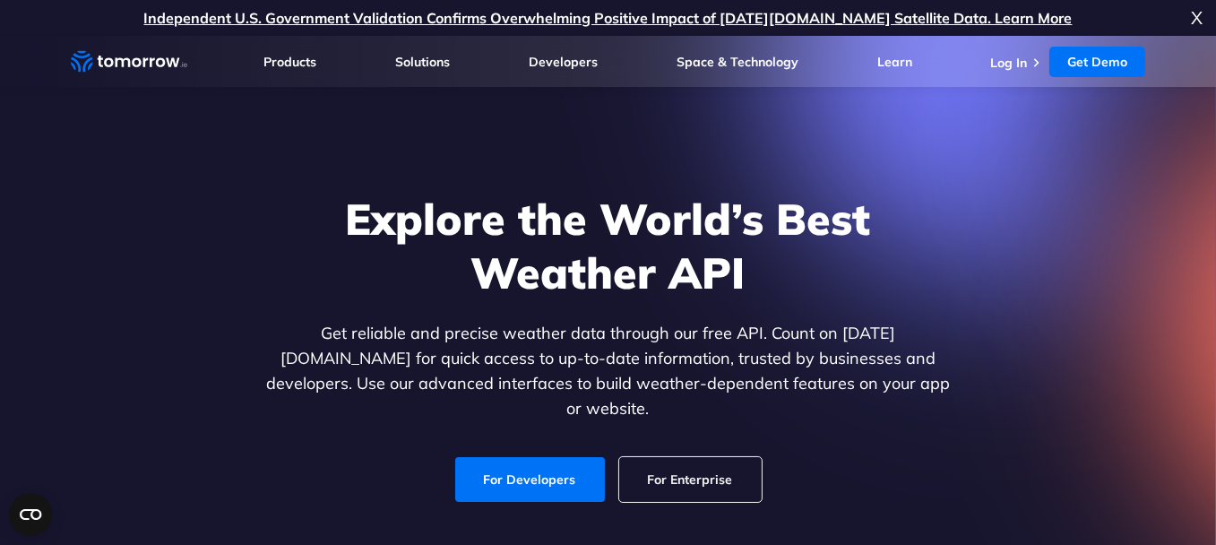  What do you see at coordinates (1009, 63) in the screenshot?
I see `a: Log In` at bounding box center [1009, 63].